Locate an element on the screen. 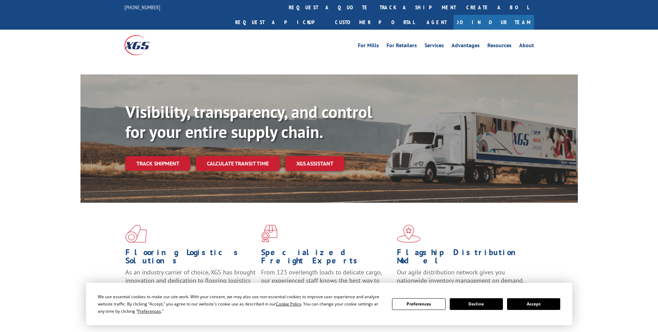  span: Our agile distribution network gives you nationwide inventory management on demand. is located at coordinates (460, 277).